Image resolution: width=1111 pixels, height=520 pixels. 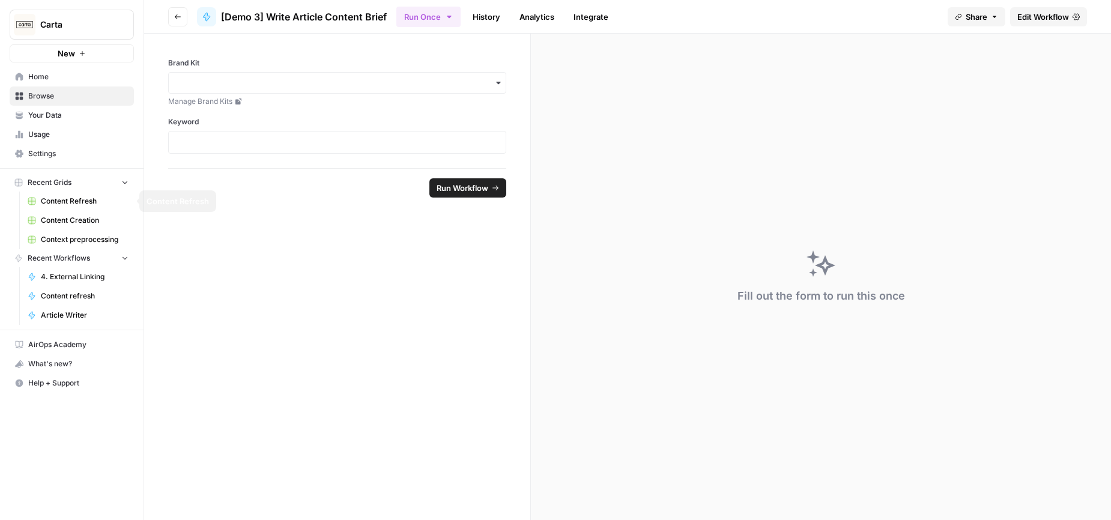 What do you see at coordinates (85, 315) in the screenshot?
I see `span: Article Writer` at bounding box center [85, 315].